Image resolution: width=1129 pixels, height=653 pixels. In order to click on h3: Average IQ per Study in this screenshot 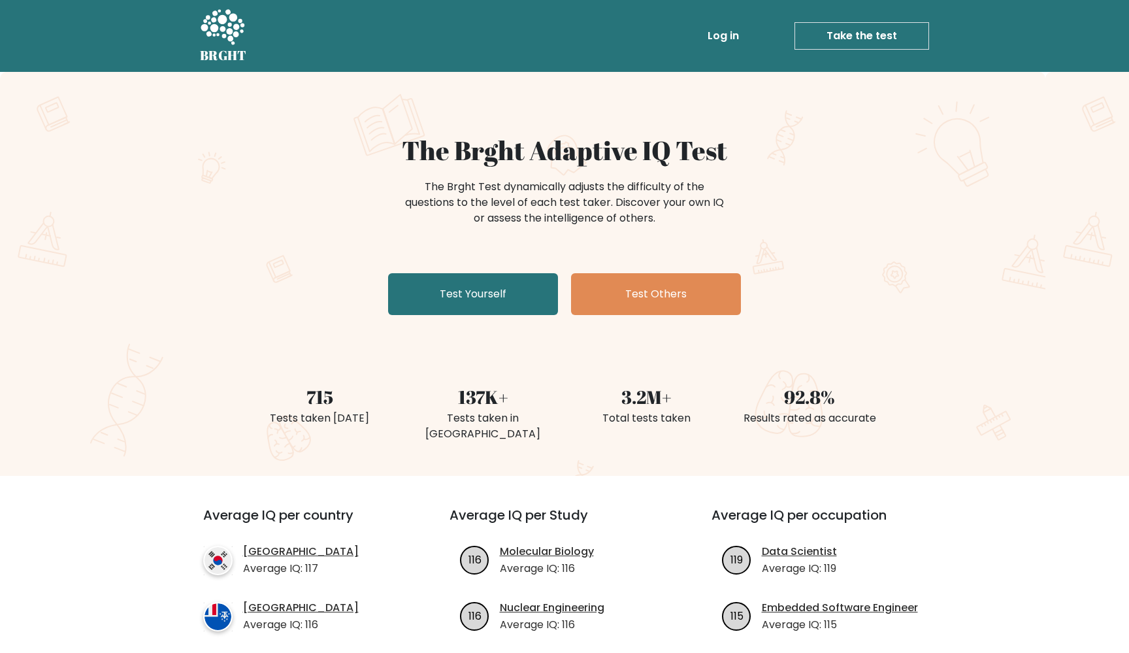, I will do `click(564, 523)`.